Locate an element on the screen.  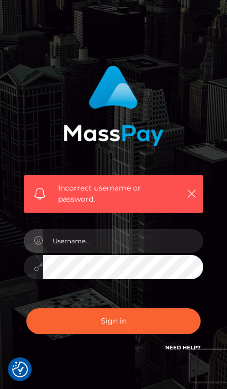
button: Consent Preferences is located at coordinates (20, 369).